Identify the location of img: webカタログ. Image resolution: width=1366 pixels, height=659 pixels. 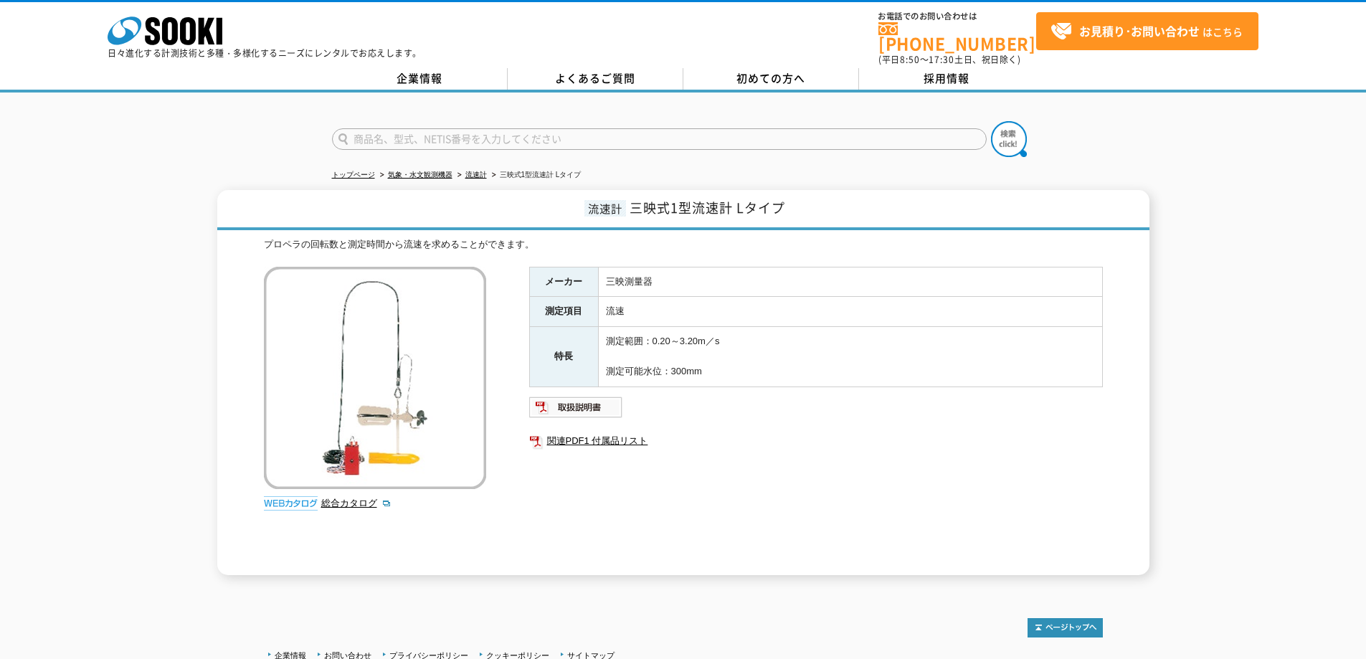
(291, 504).